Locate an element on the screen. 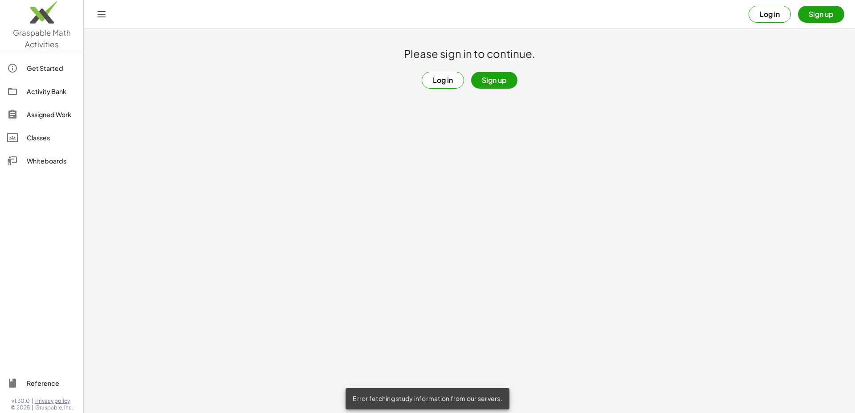 This screenshot has height=413, width=855. a: Assigned Work is located at coordinates (41, 115).